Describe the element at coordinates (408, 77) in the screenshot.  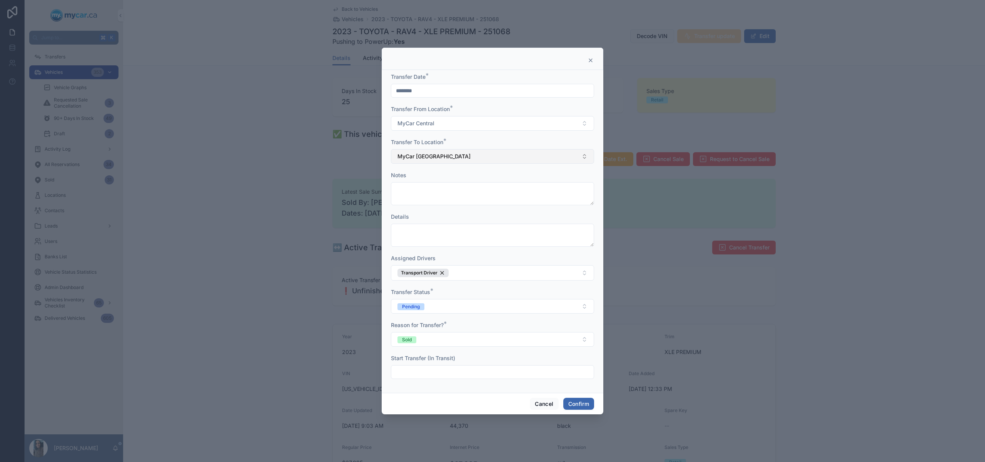
I see `span: Transfer Date` at that location.